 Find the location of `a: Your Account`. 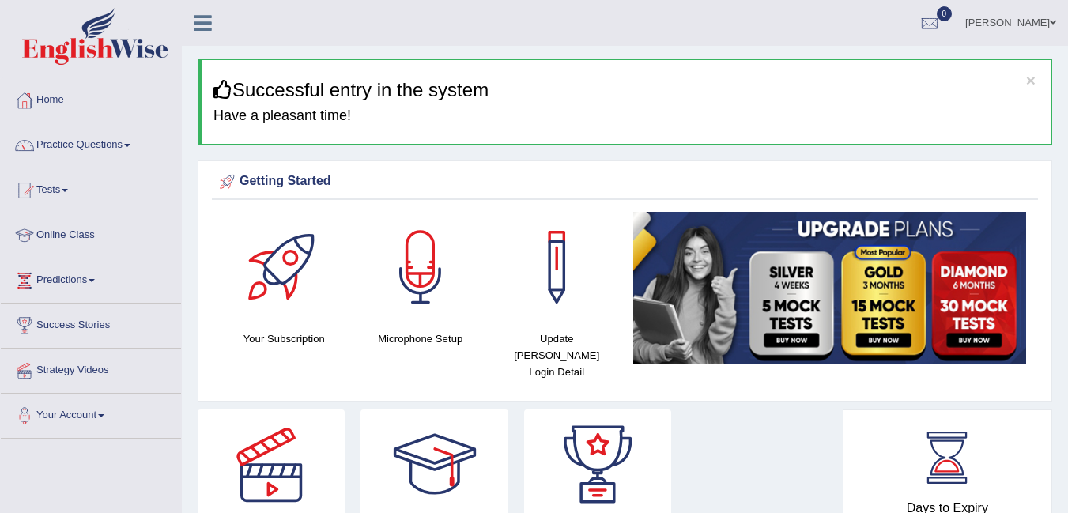

a: Your Account is located at coordinates (91, 413).